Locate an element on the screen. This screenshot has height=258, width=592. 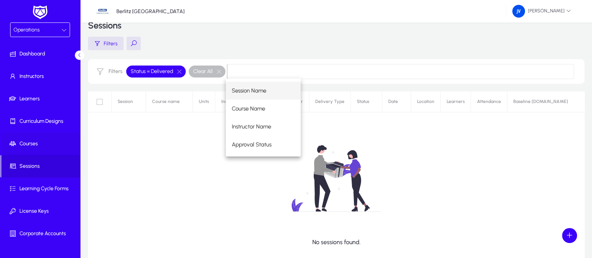
span: Corporate Accounts is located at coordinates (42, 234).